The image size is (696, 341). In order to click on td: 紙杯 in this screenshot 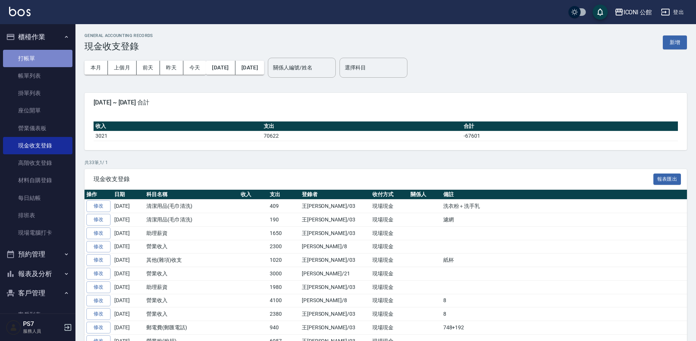, I will do `click(564, 260)`.